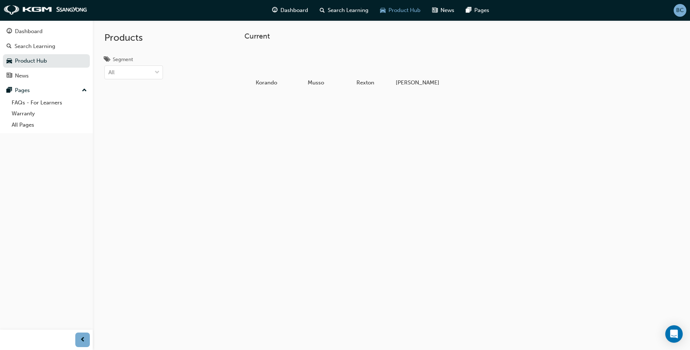 Image resolution: width=690 pixels, height=350 pixels. Describe the element at coordinates (49, 103) in the screenshot. I see `a: FAQs - For Learners` at that location.